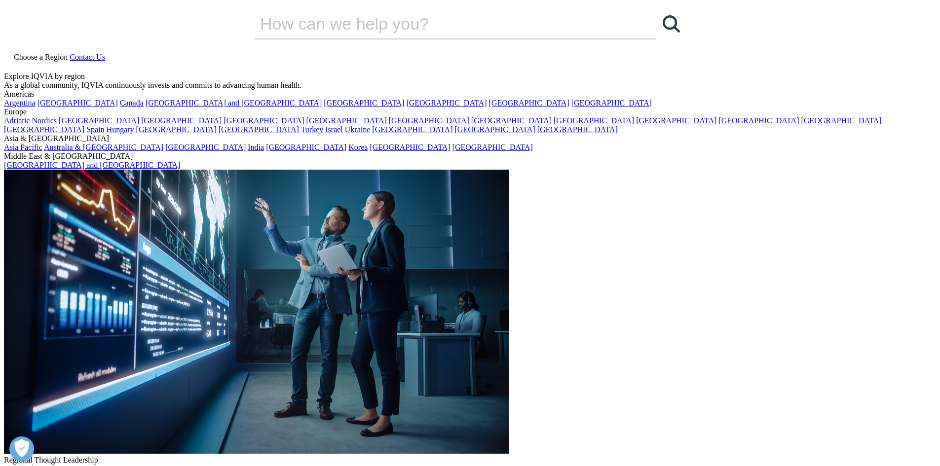 This screenshot has width=940, height=466. Describe the element at coordinates (358, 147) in the screenshot. I see `a: Korea` at that location.